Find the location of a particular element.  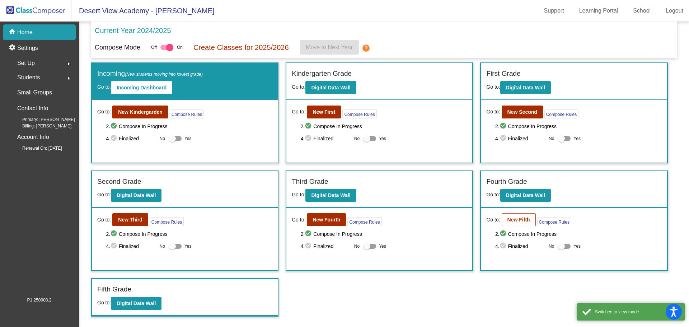

p: Current Year 2024/2025 is located at coordinates (133, 31).